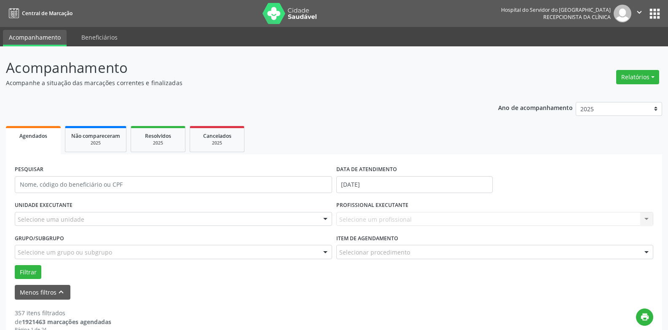 This screenshot has height=330, width=668. What do you see at coordinates (39, 238) in the screenshot?
I see `label: Grupo/Subgrupo` at bounding box center [39, 238].